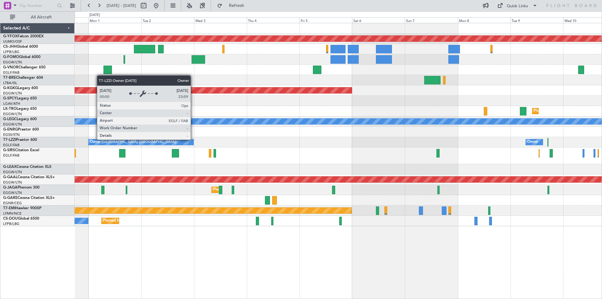 Image resolution: width=602 pixels, height=299 pixels. What do you see at coordinates (9, 208) in the screenshot?
I see `span: T7-EMI` at bounding box center [9, 208].